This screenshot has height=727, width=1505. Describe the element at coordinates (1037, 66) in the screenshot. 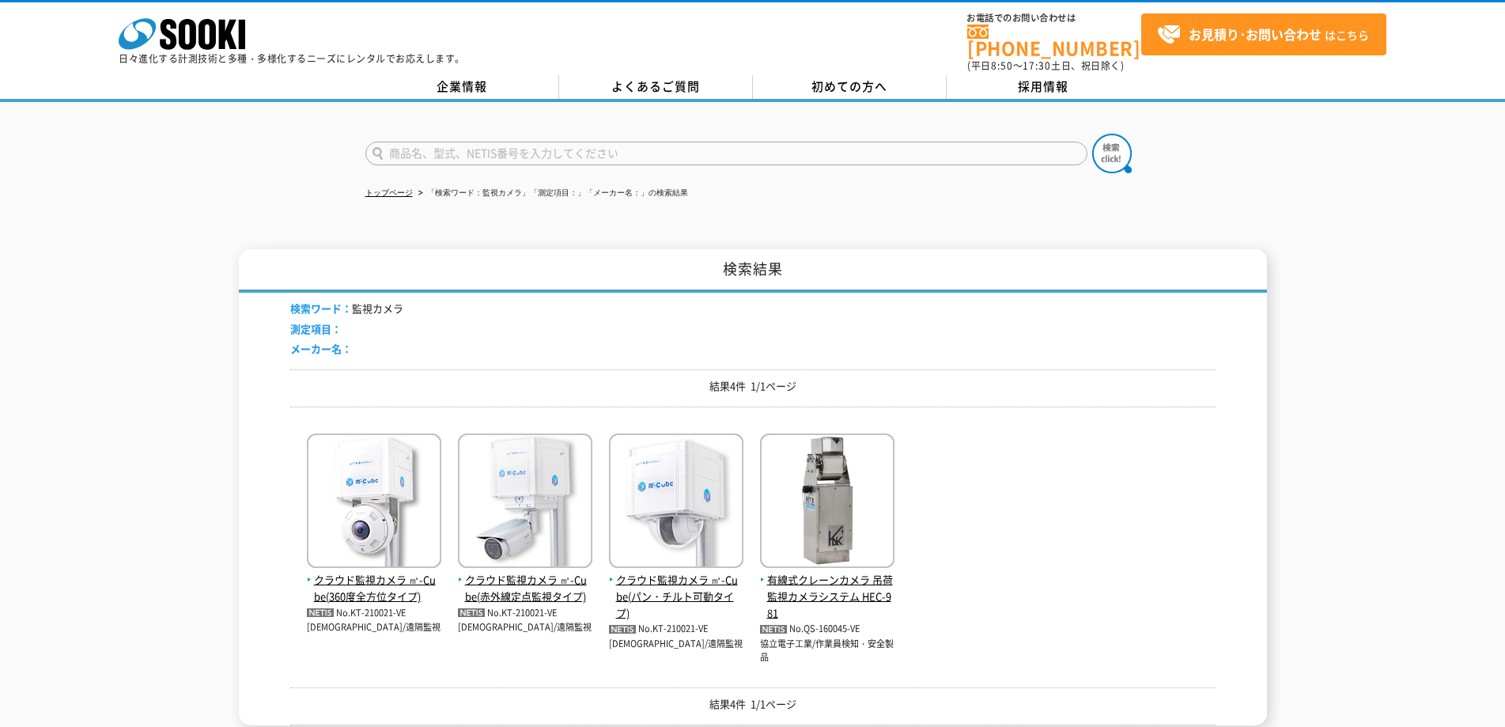

I see `span: 17:30` at that location.